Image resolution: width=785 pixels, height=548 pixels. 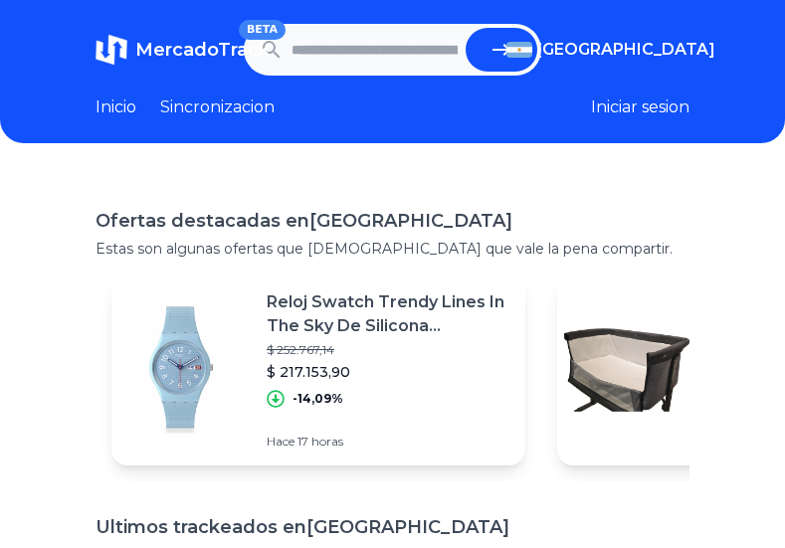 What do you see at coordinates (111, 50) in the screenshot?
I see `img: MercadoTrack` at bounding box center [111, 50].